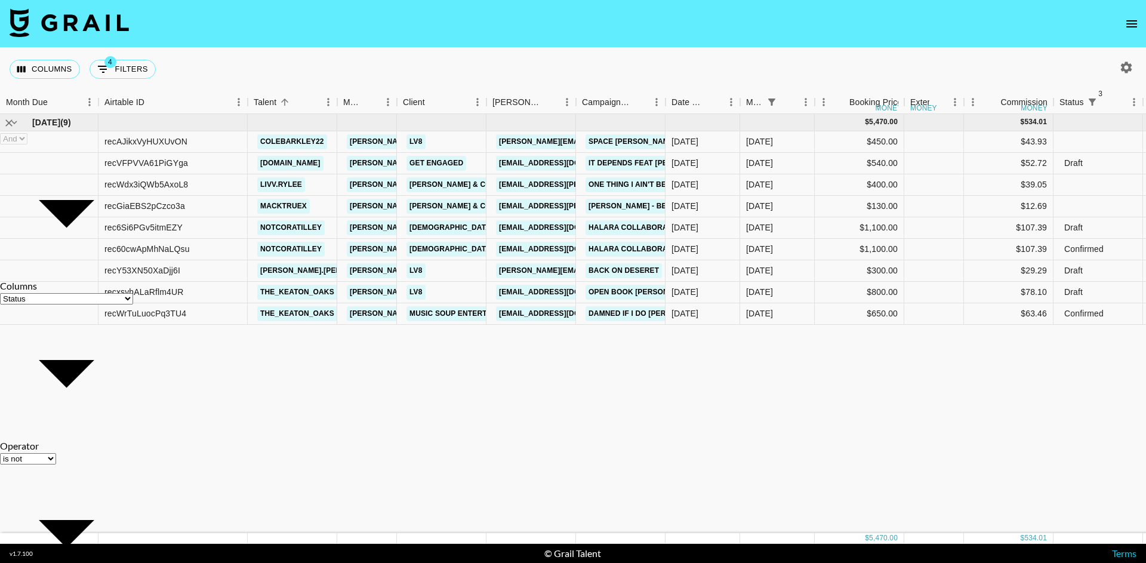 The width and height of the screenshot is (1146, 563). I want to click on div: 1 active filter, so click(772, 102).